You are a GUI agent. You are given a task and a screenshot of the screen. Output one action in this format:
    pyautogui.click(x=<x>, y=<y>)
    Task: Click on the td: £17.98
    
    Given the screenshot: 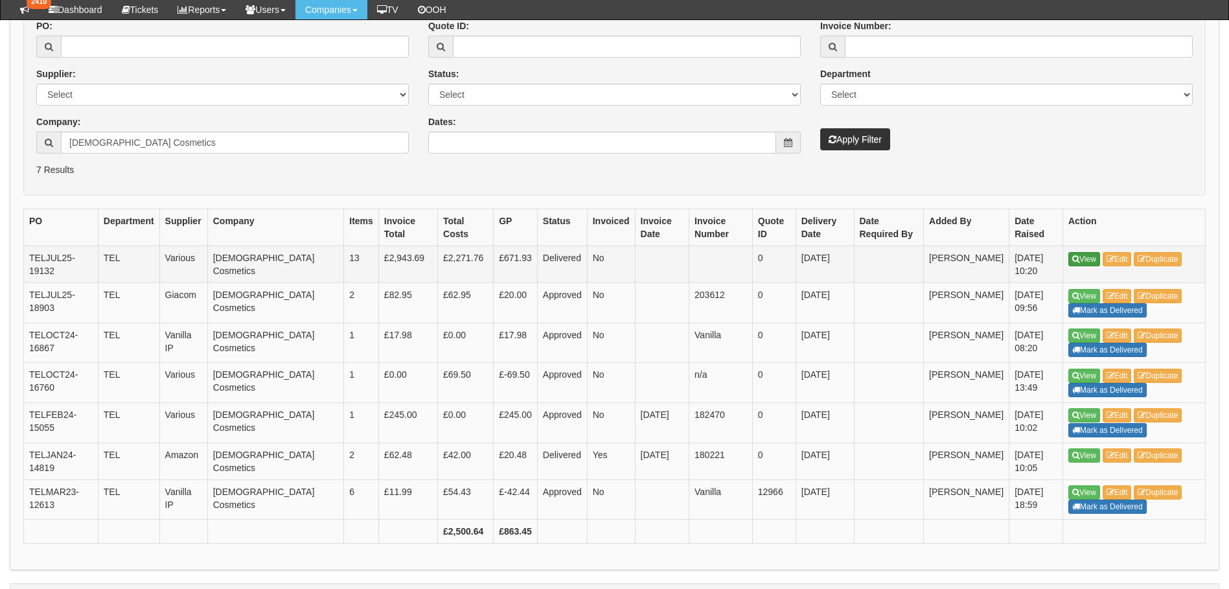 What is the action you would take?
    pyautogui.click(x=516, y=343)
    